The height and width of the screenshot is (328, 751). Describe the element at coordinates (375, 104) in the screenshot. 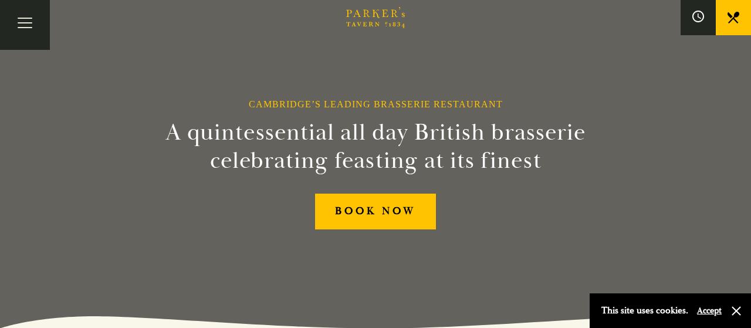

I see `h1: Cambridge’s Leading Brasserie Restaurant` at that location.